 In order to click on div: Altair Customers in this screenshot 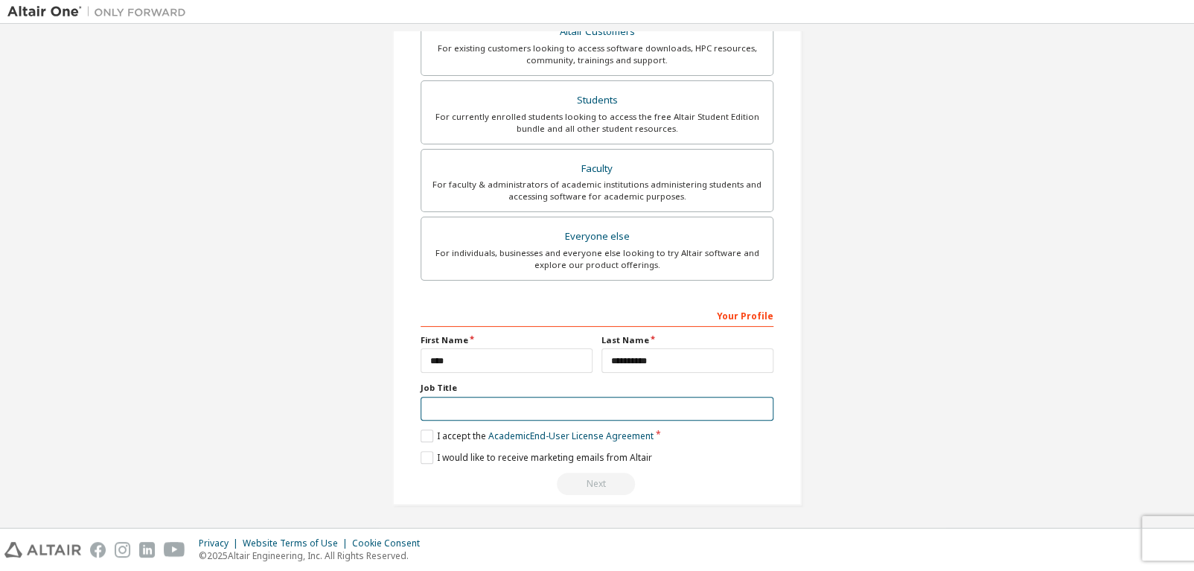, I will do `click(597, 32)`.